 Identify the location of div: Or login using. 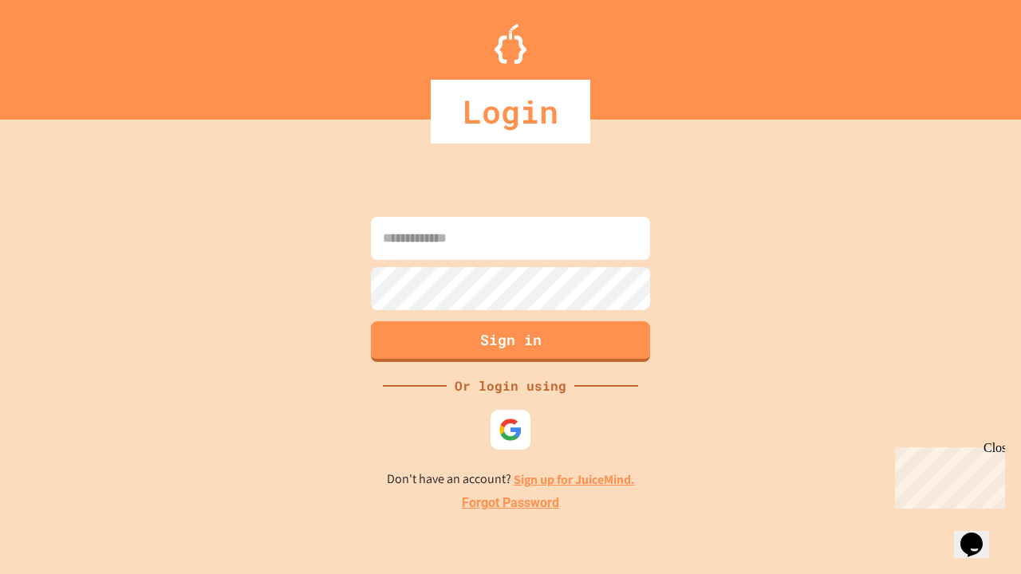
(510, 386).